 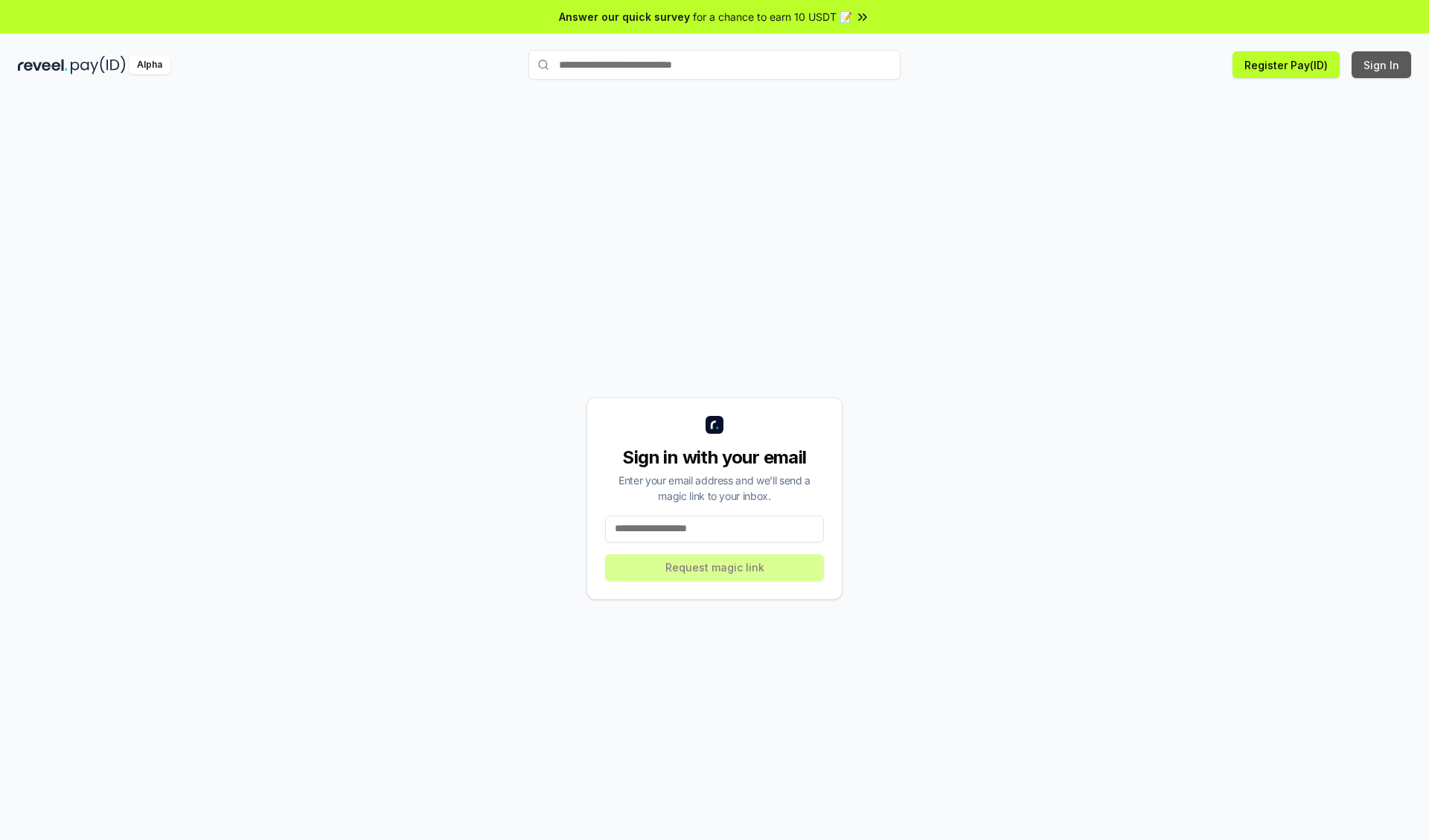 What do you see at coordinates (150, 65) in the screenshot?
I see `div: Alpha` at bounding box center [150, 65].